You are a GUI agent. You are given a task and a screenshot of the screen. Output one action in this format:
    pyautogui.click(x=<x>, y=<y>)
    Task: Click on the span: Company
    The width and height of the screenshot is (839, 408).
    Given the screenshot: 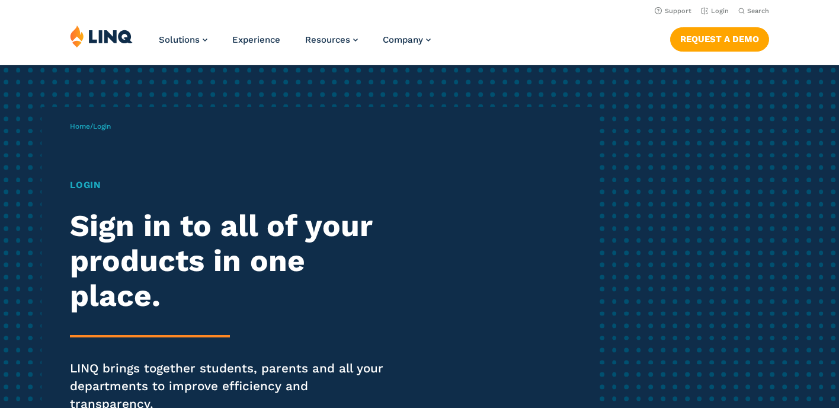 What is the action you would take?
    pyautogui.click(x=403, y=40)
    